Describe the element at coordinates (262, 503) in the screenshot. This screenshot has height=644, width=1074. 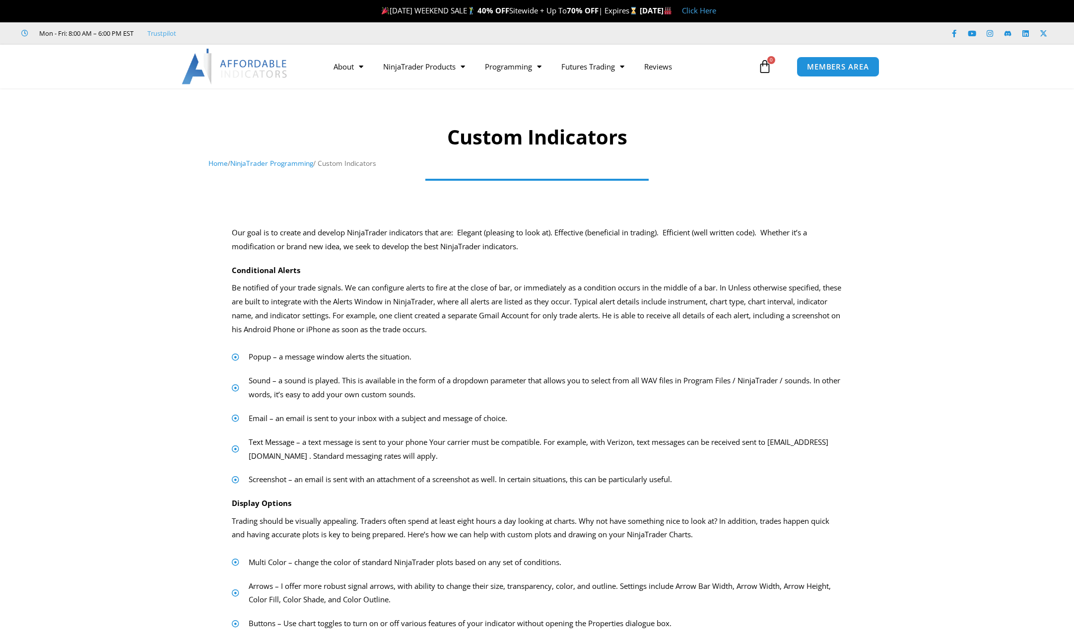
I see `strong: Display Options` at that location.